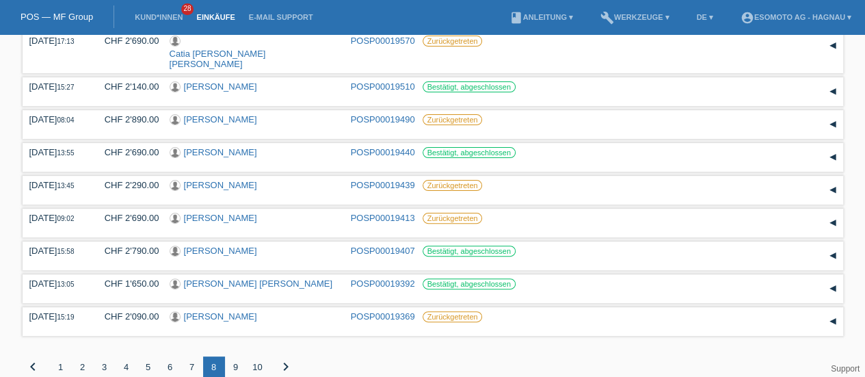 Image resolution: width=865 pixels, height=377 pixels. I want to click on span: 15:58, so click(65, 251).